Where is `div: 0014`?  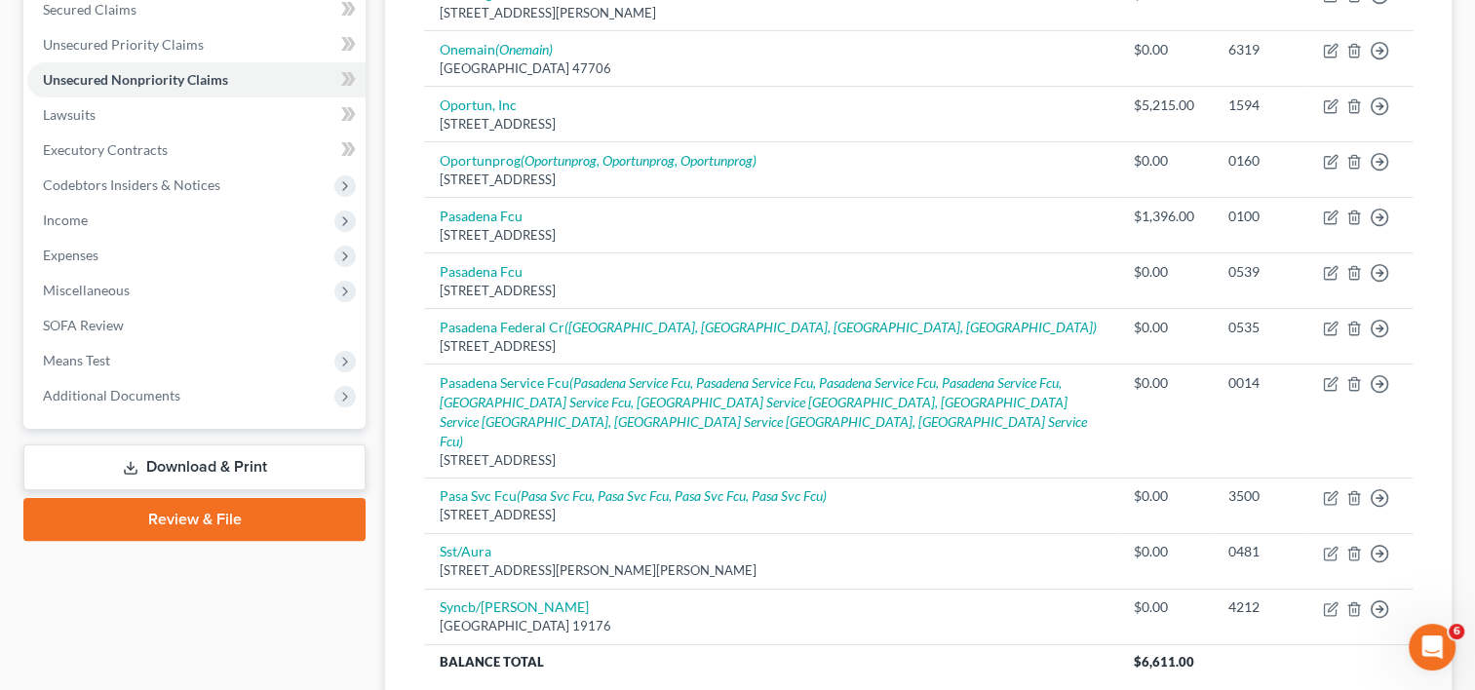
div: 0014 is located at coordinates (1259, 383).